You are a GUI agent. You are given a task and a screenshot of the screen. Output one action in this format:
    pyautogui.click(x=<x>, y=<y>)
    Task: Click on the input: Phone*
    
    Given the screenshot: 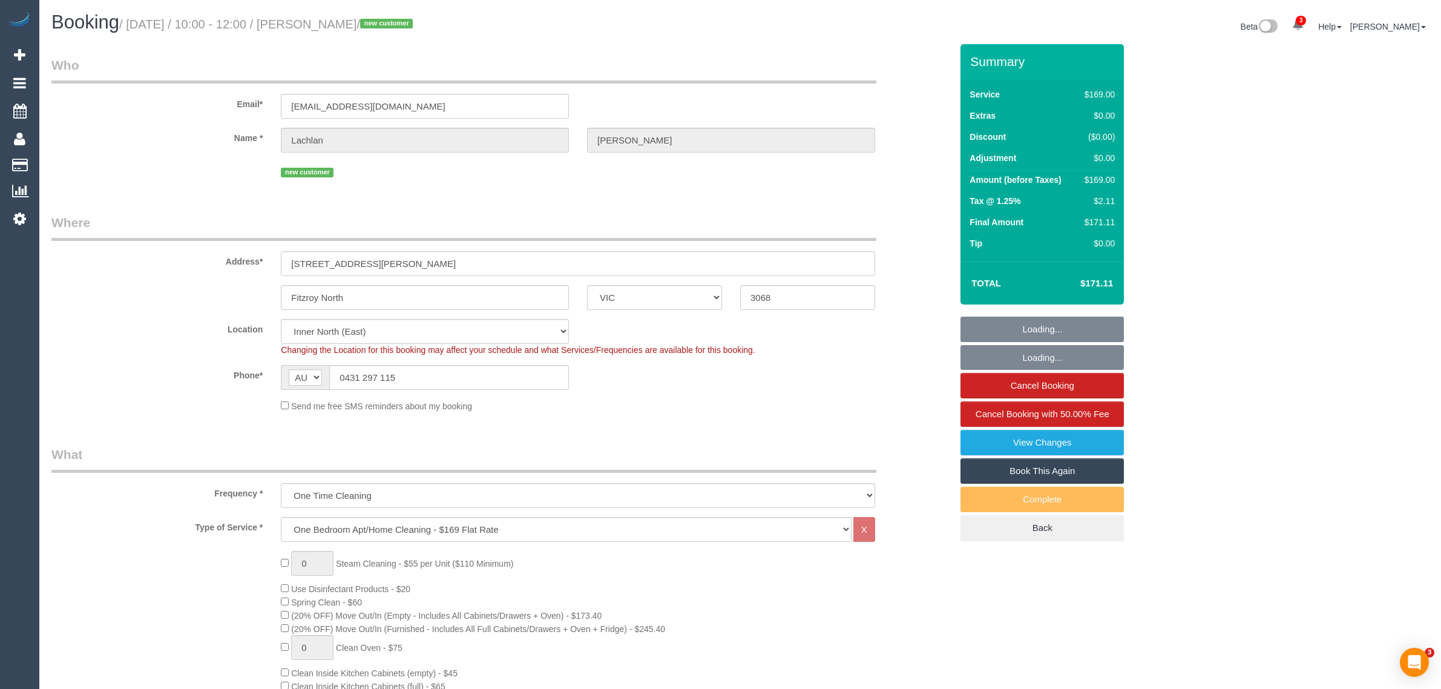 What is the action you would take?
    pyautogui.click(x=449, y=377)
    